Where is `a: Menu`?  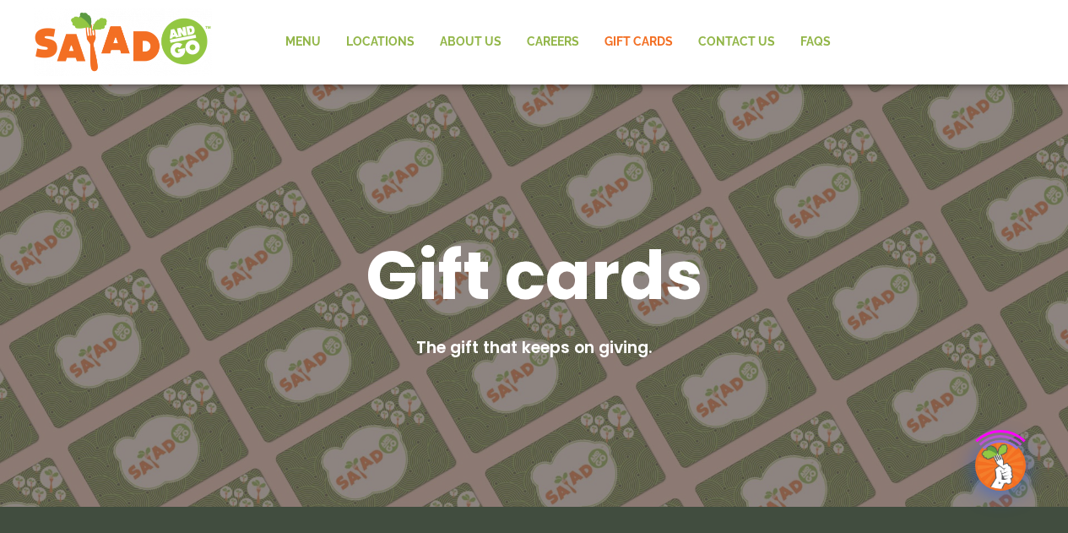 a: Menu is located at coordinates (303, 42).